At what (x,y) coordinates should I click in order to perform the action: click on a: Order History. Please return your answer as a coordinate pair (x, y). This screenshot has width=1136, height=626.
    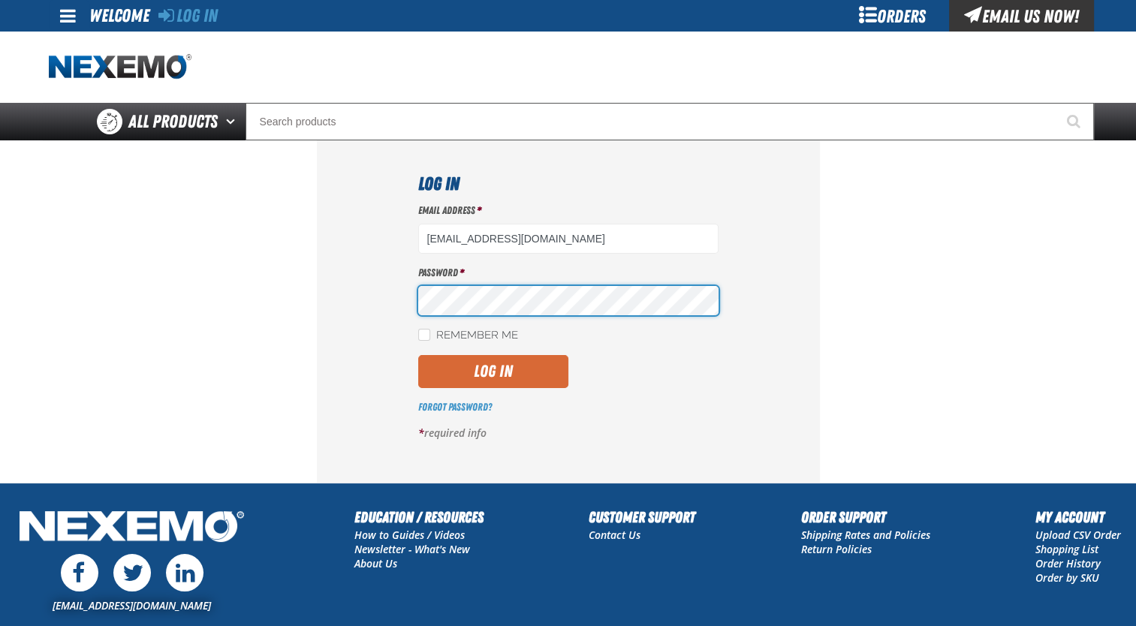
    Looking at the image, I should click on (1068, 563).